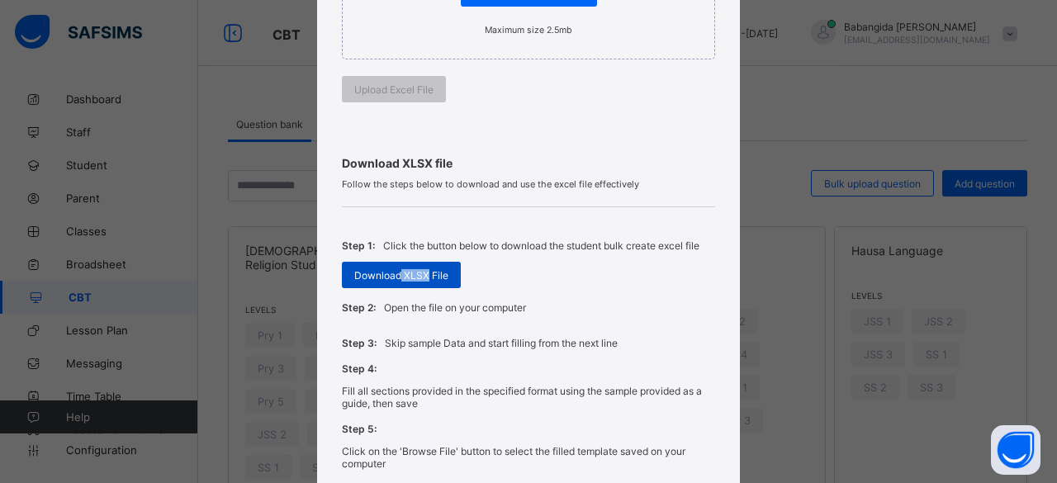 This screenshot has width=1057, height=483. What do you see at coordinates (359, 368) in the screenshot?
I see `span: Step 4:` at bounding box center [359, 368].